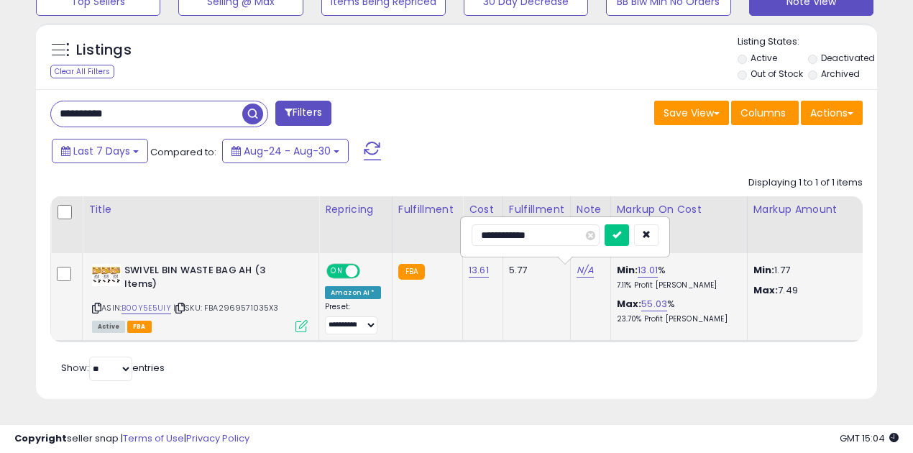 Image resolution: width=913 pixels, height=453 pixels. What do you see at coordinates (691, 113) in the screenshot?
I see `button: Save View` at bounding box center [691, 113].